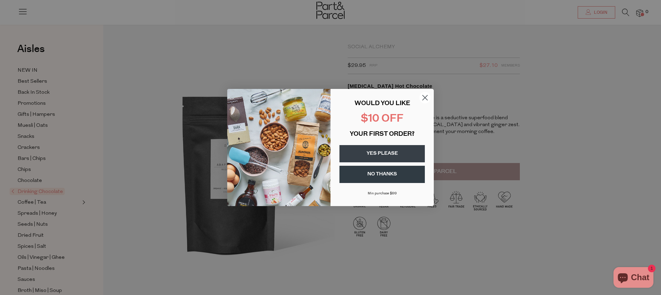 Image resolution: width=661 pixels, height=295 pixels. What do you see at coordinates (382, 119) in the screenshot?
I see `span: $10 OFF` at bounding box center [382, 119].